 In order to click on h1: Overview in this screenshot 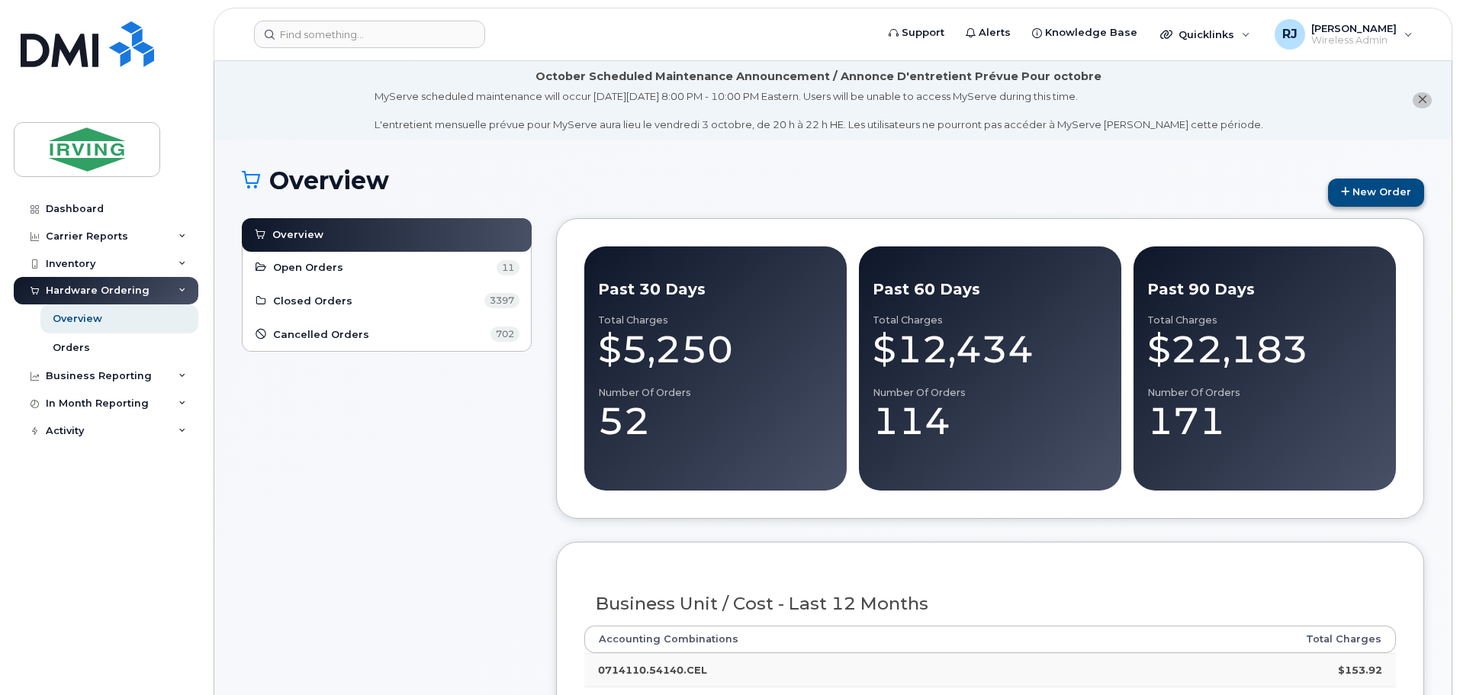, I will do `click(781, 180)`.